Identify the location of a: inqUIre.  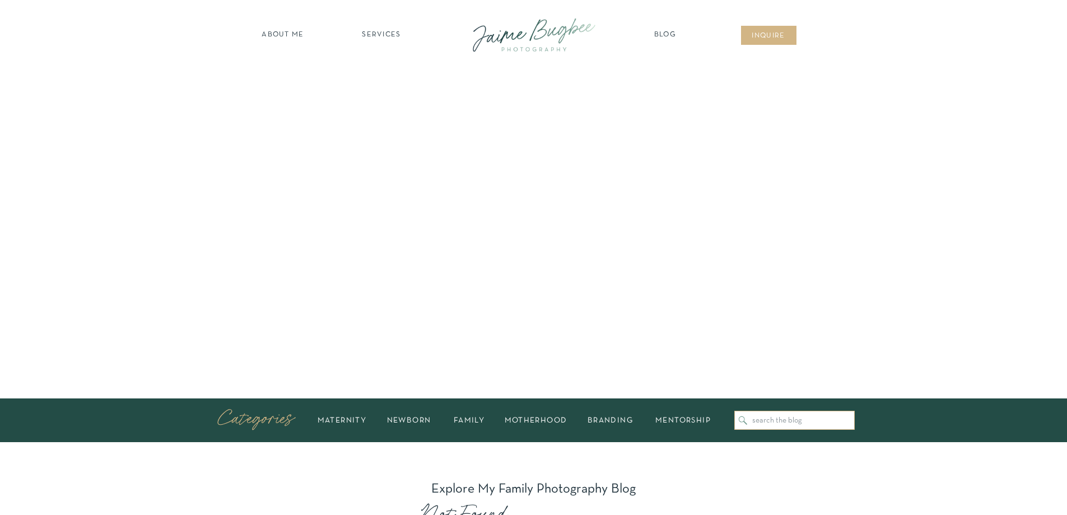
(768, 36).